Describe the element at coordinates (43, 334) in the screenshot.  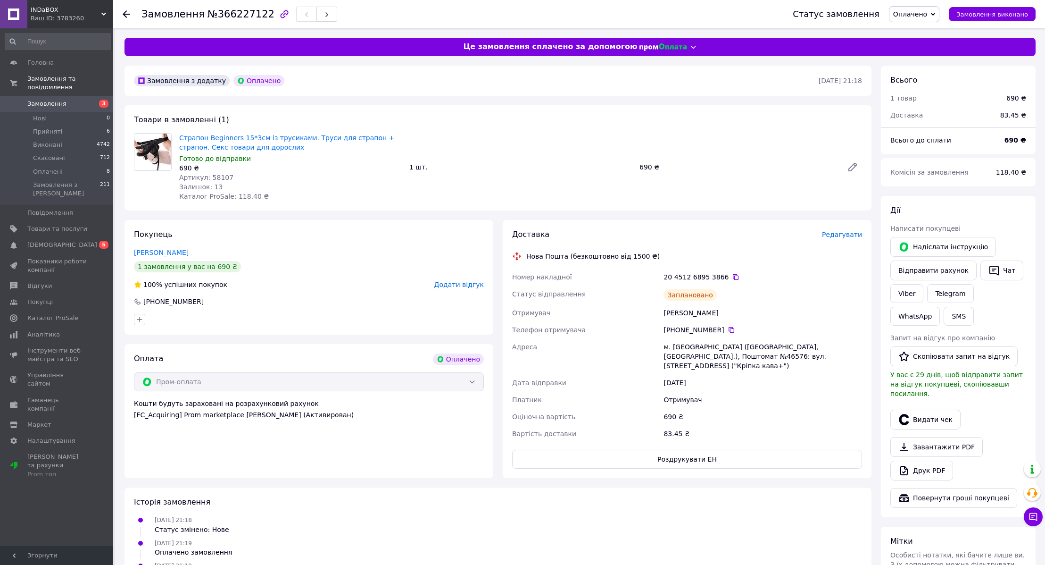
I see `span: Аналітика` at that location.